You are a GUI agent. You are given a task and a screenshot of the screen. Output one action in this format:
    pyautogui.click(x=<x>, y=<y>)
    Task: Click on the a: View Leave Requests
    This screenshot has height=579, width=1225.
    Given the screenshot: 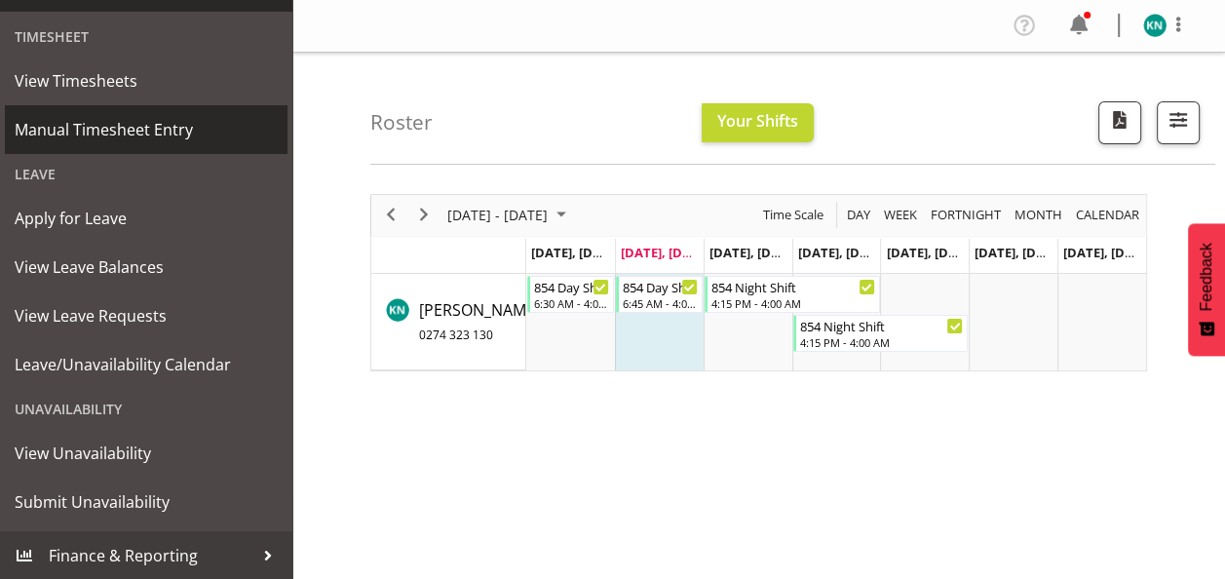 What is the action you would take?
    pyautogui.click(x=146, y=316)
    